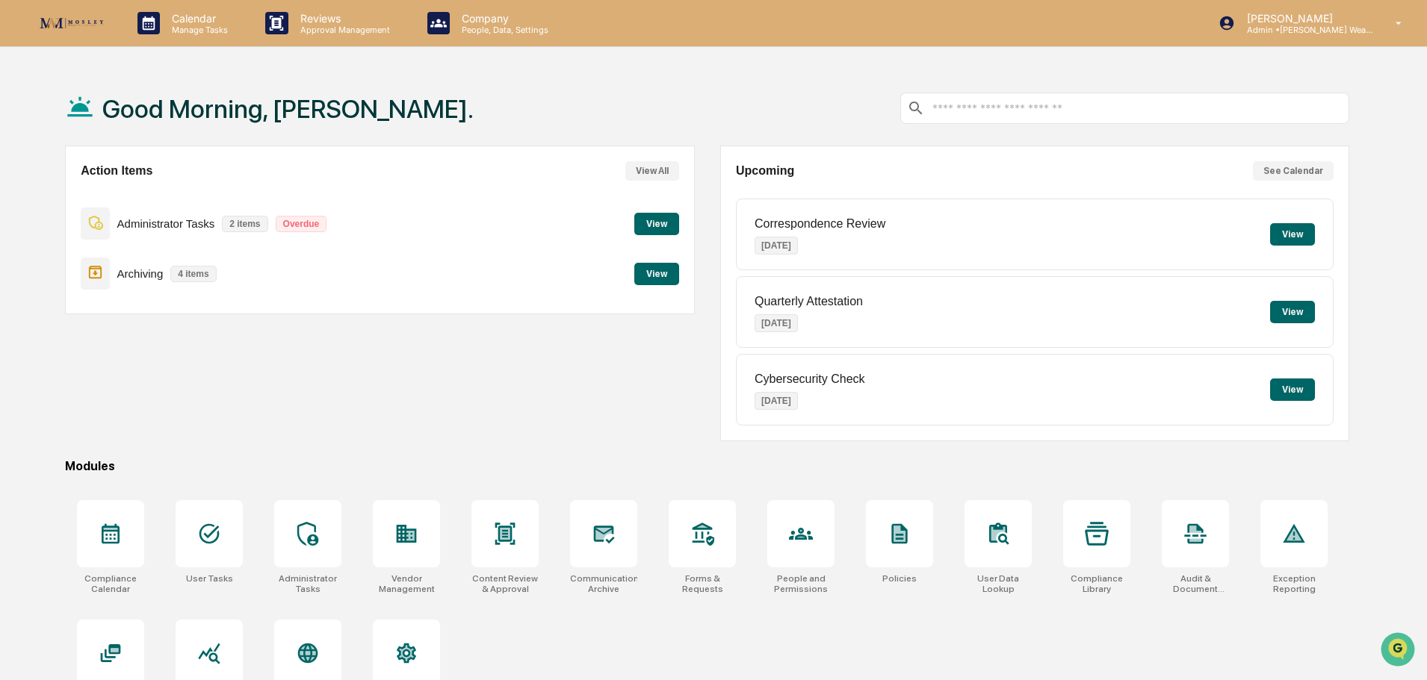 The height and width of the screenshot is (680, 1427). What do you see at coordinates (28, 128) in the screenshot?
I see `img: 1746055101610-c473b297-6a78-478c-a979-82029cc54cd1` at bounding box center [28, 128].